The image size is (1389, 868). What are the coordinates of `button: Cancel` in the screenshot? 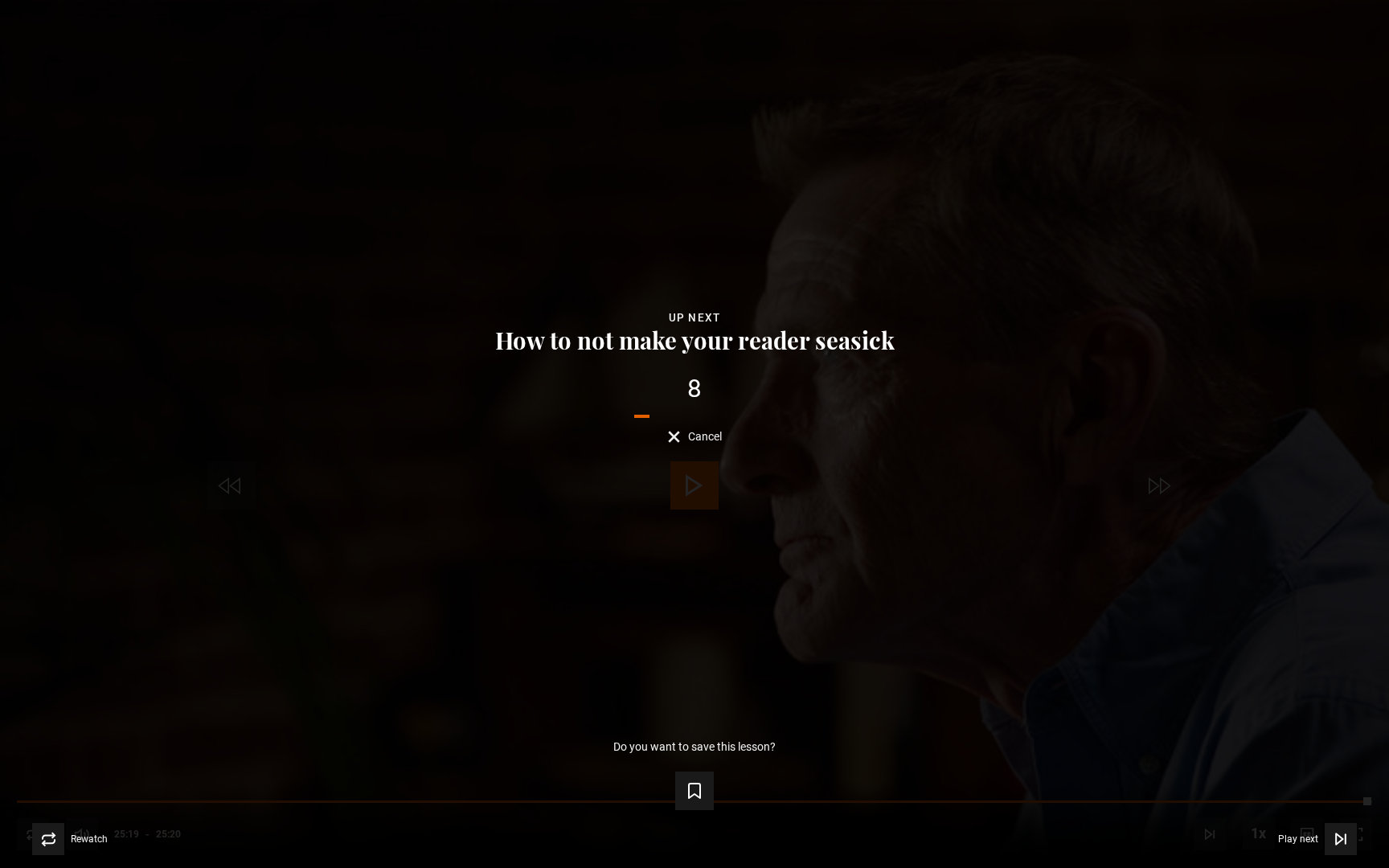 It's located at (695, 436).